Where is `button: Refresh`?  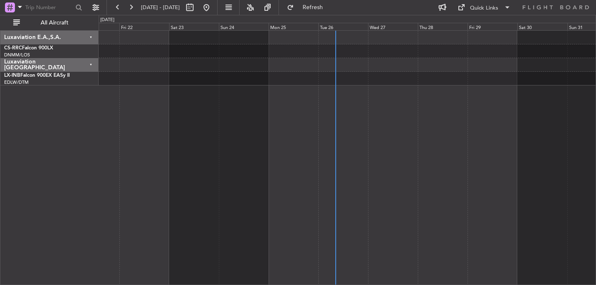
button: Refresh is located at coordinates (308, 7).